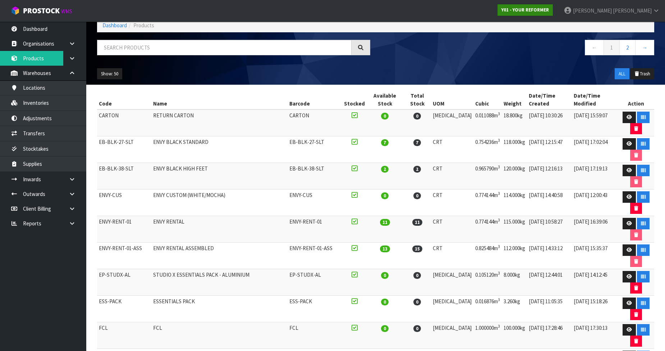 Image resolution: width=665 pixels, height=351 pixels. I want to click on td: ENVY BLACK HIGH FEET, so click(219, 176).